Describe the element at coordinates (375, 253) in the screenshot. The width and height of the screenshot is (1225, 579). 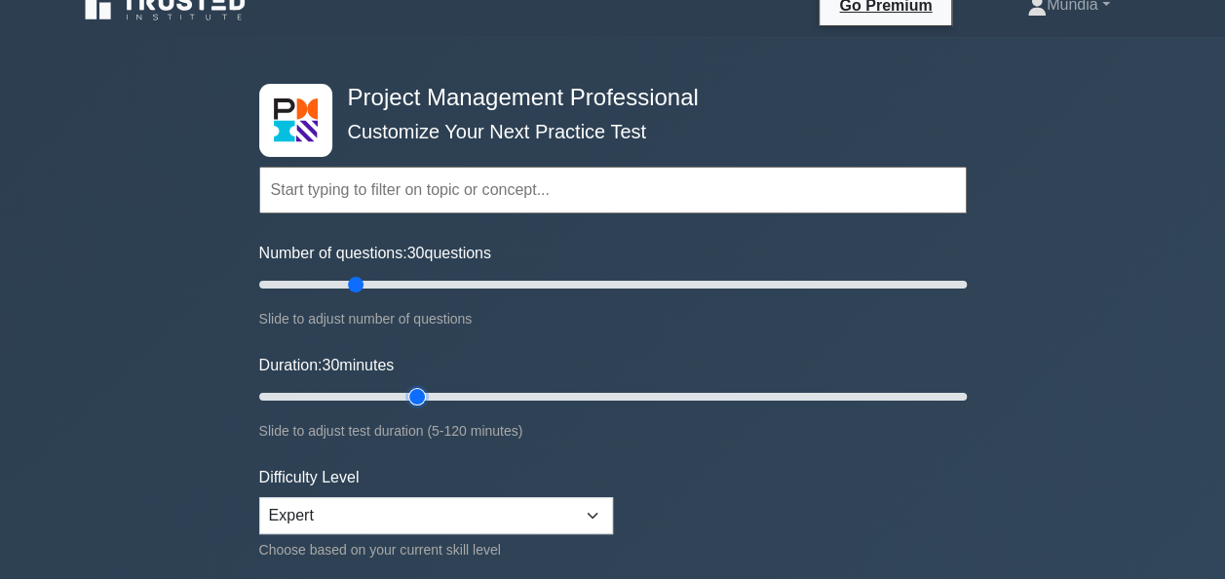
I see `label: Number of questions: questions` at that location.